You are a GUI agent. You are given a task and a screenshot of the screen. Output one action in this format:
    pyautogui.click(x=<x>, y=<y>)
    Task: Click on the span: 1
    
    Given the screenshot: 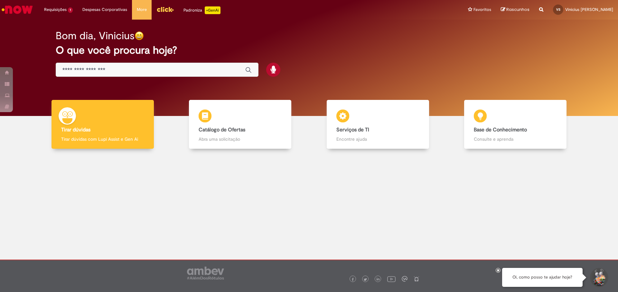 What is the action you would take?
    pyautogui.click(x=70, y=10)
    